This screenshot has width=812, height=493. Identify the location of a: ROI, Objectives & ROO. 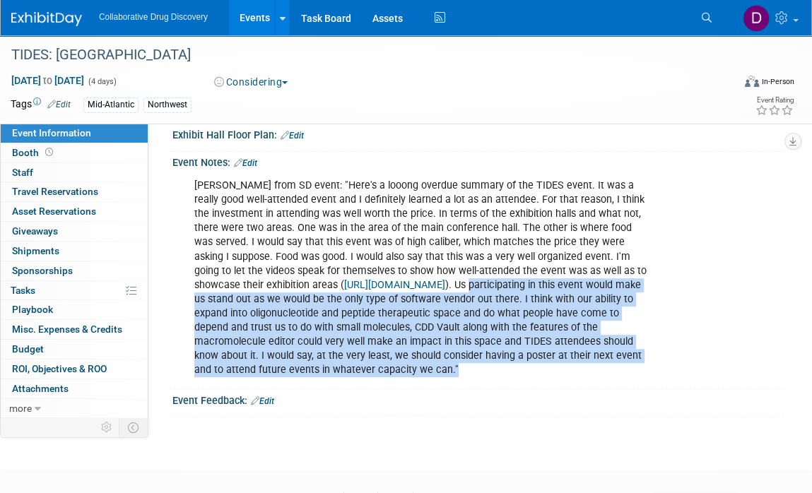
(74, 369).